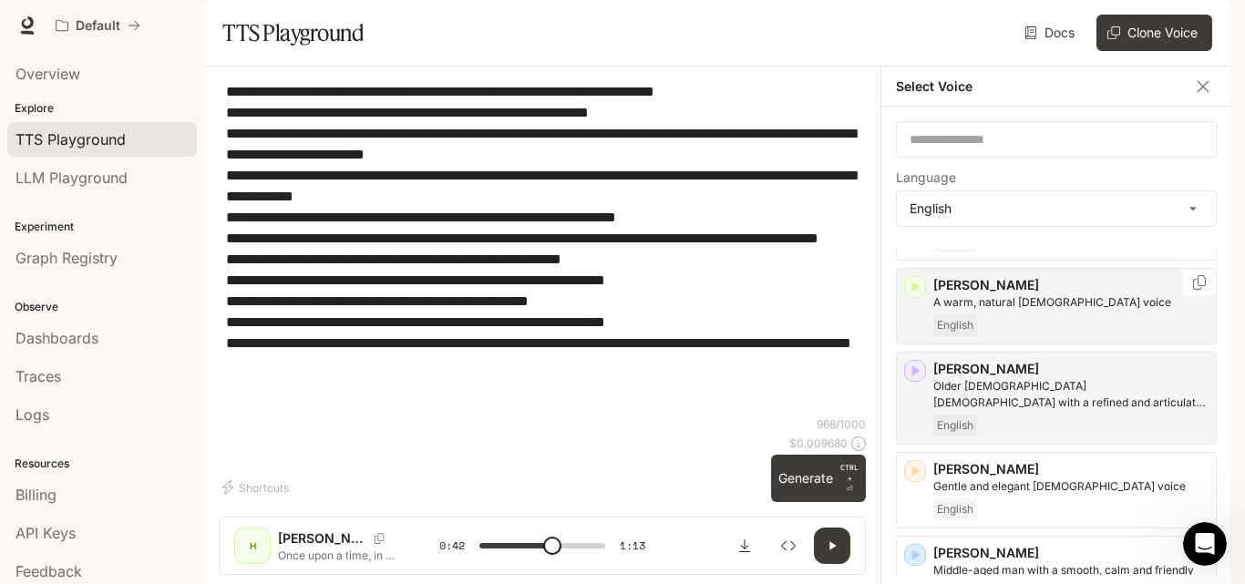 This screenshot has width=1245, height=584. Describe the element at coordinates (819, 479) in the screenshot. I see `button: GenerateCTRL +⏎` at that location.